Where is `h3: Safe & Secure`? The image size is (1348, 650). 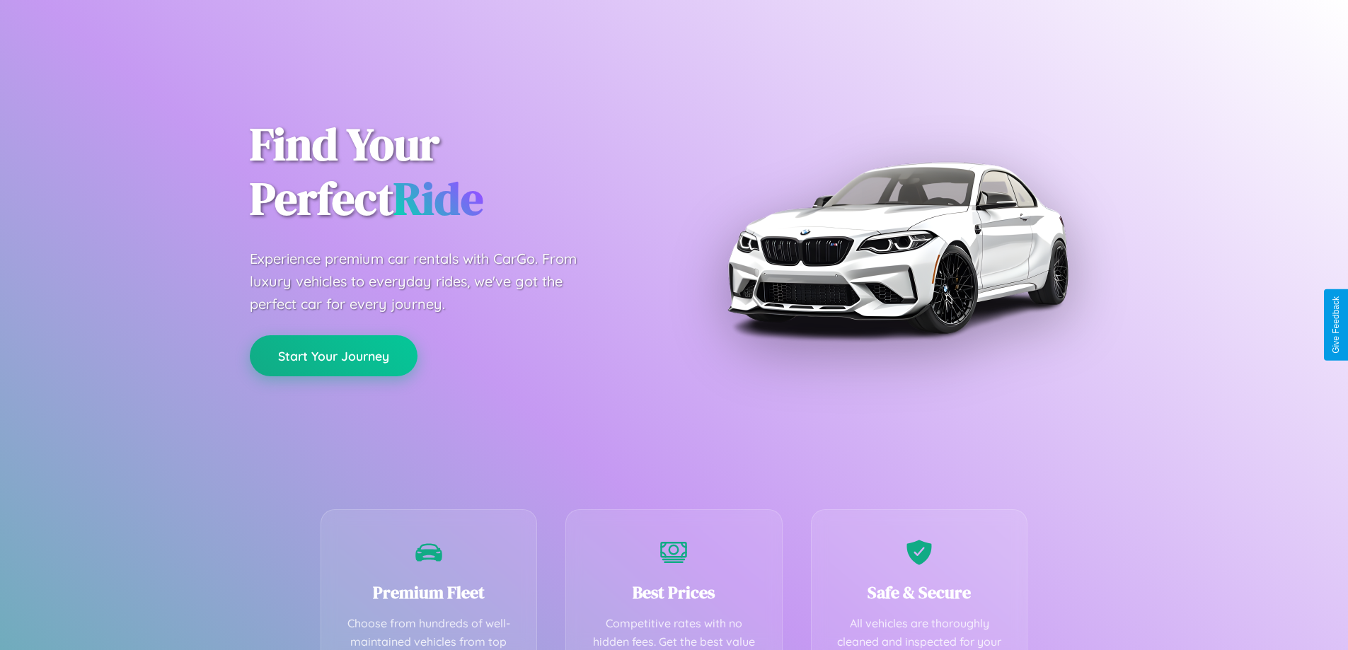 h3: Safe & Secure is located at coordinates (919, 592).